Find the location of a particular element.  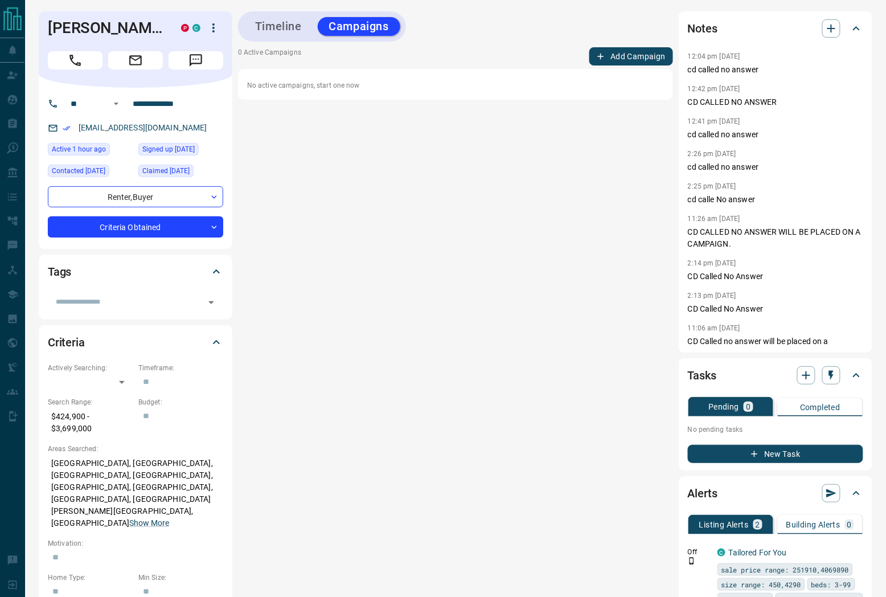

p: Listing Alerts is located at coordinates (724, 525).